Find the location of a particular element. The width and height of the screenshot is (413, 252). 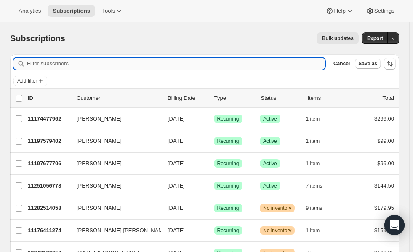

button: Export is located at coordinates (376, 38).